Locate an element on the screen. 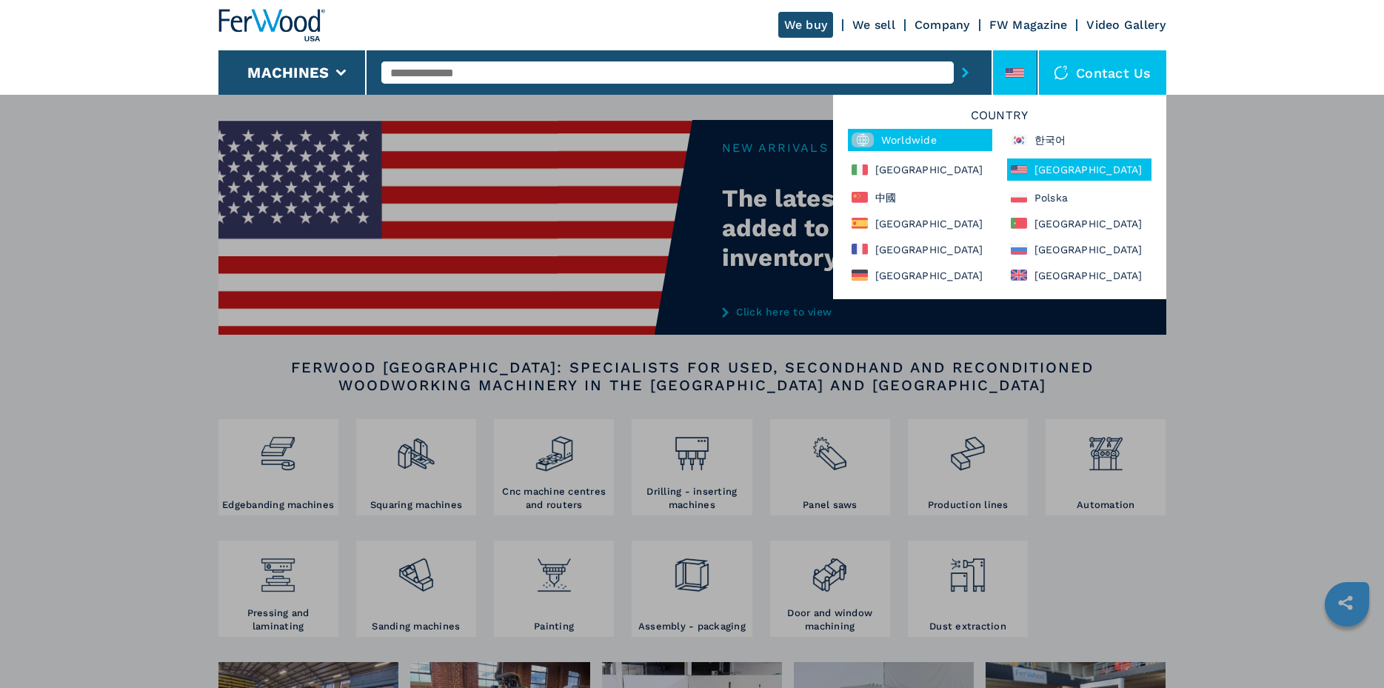 The image size is (1384, 688). div: 한국어 is located at coordinates (1079, 140).